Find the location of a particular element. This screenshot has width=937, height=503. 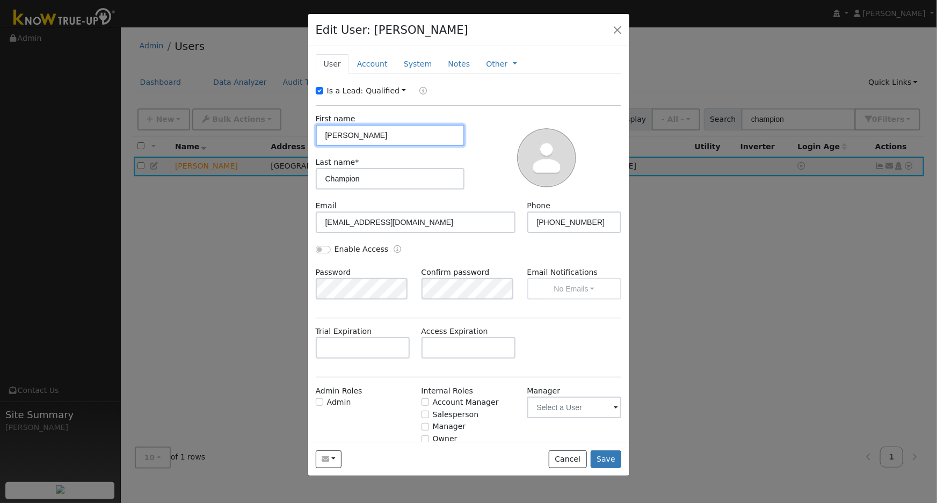

label: First name is located at coordinates (336, 119).